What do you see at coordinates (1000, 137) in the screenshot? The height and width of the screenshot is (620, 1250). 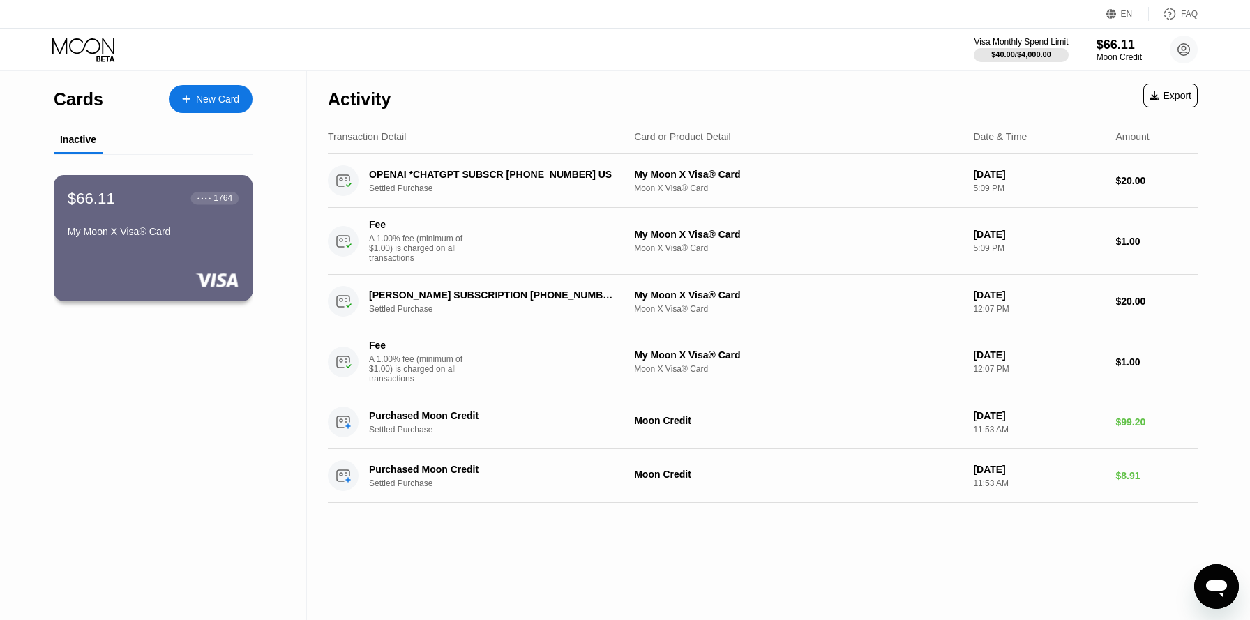 I see `div: Date & Time` at bounding box center [1000, 137].